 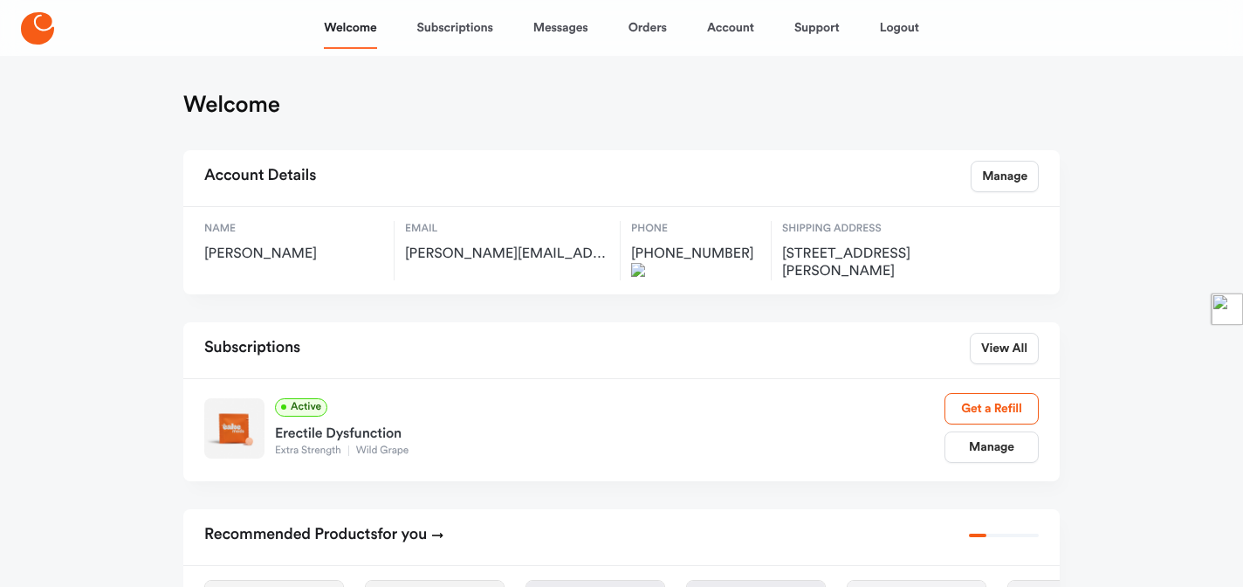 I want to click on img: text-recruit-bubble.png, so click(x=696, y=270).